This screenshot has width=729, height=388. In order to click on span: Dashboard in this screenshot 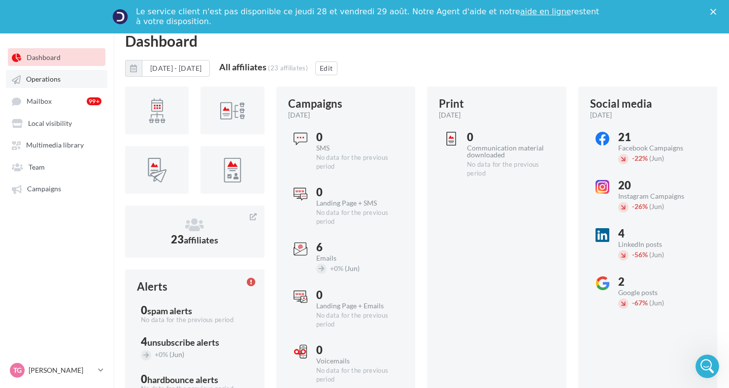, I will do `click(43, 57)`.